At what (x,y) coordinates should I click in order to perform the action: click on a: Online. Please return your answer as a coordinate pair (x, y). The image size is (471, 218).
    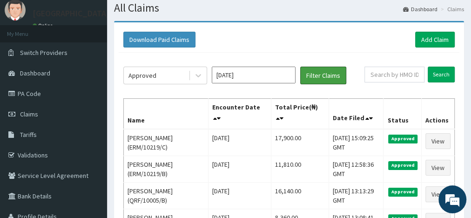
    Looking at the image, I should click on (44, 26).